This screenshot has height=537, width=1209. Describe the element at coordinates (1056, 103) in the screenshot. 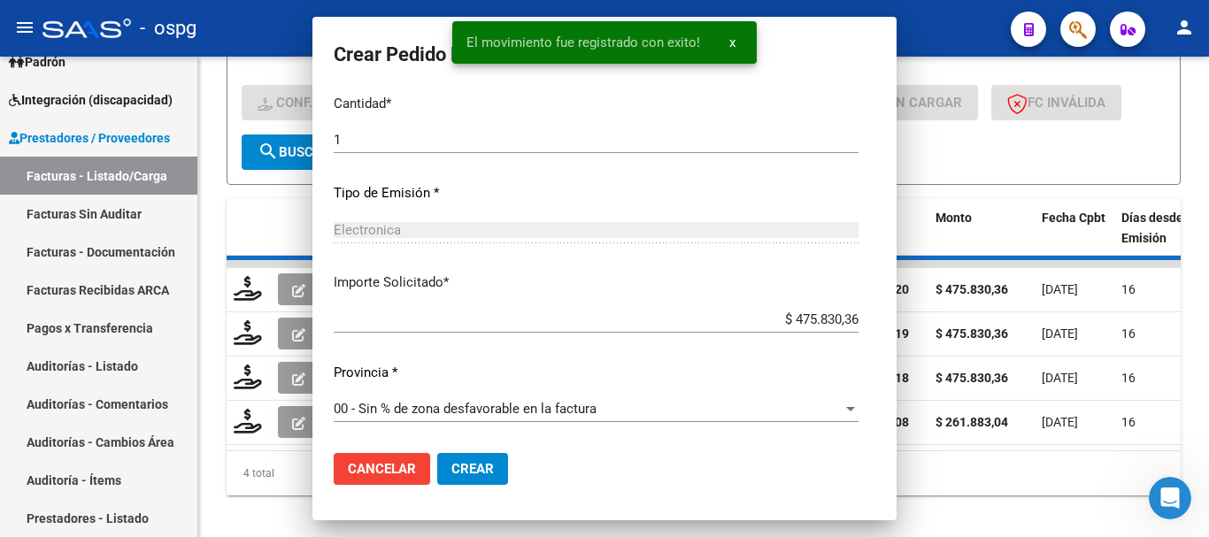

I see `span: FC Inválida` at that location.